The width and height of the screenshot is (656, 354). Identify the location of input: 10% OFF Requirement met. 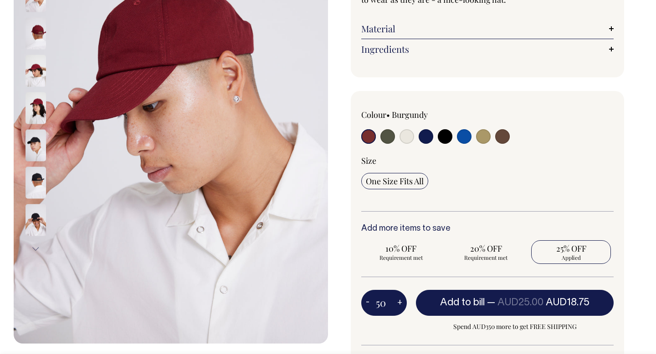
(401, 252).